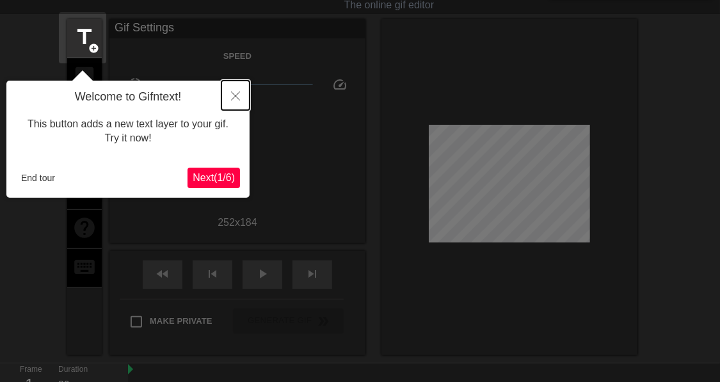 Image resolution: width=720 pixels, height=382 pixels. What do you see at coordinates (214, 177) in the screenshot?
I see `span: Next ( 1 / 6 )` at bounding box center [214, 177].